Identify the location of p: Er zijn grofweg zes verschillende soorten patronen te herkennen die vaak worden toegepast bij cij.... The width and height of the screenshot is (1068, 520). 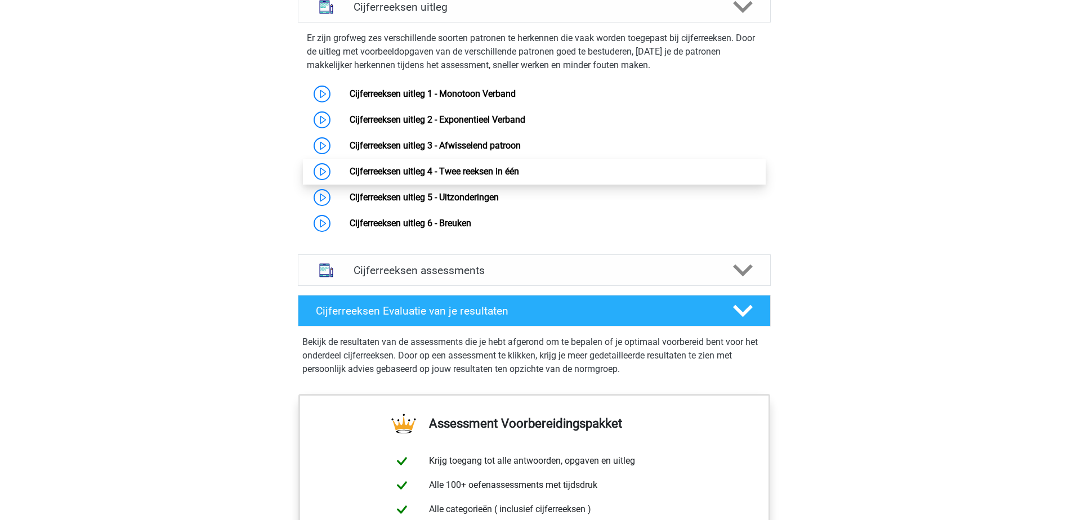
(534, 52).